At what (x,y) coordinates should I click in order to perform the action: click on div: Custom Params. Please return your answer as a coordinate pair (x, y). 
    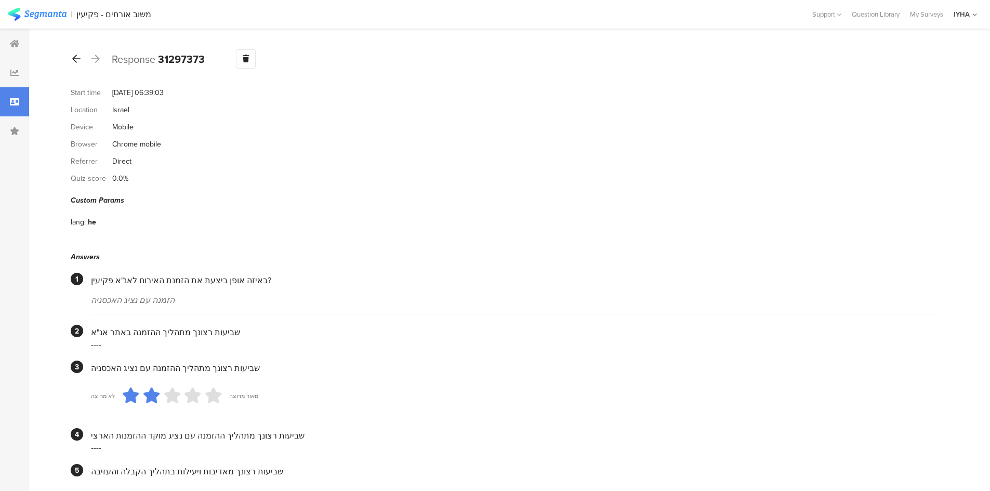
    Looking at the image, I should click on (505, 200).